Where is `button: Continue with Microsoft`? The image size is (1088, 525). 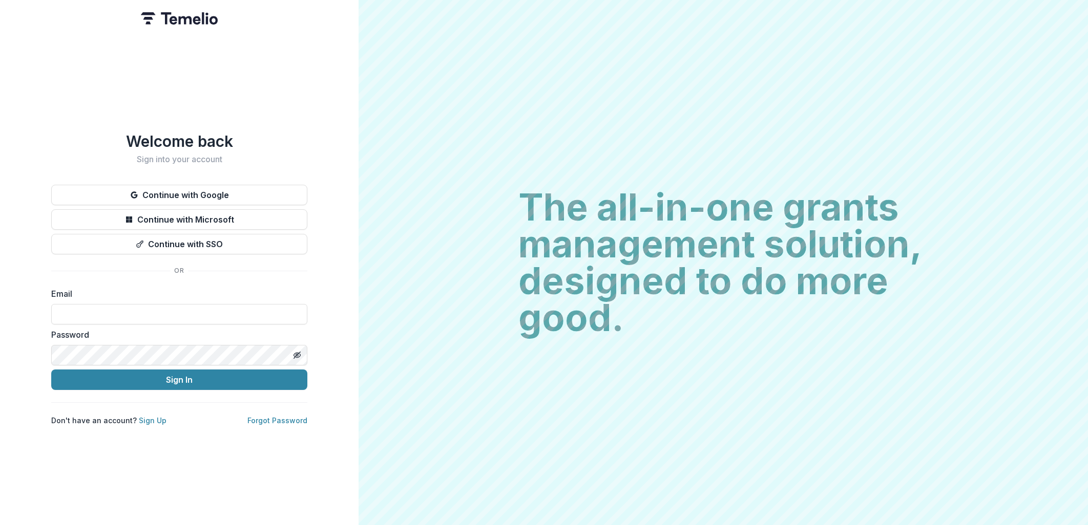
button: Continue with Microsoft is located at coordinates (179, 220).